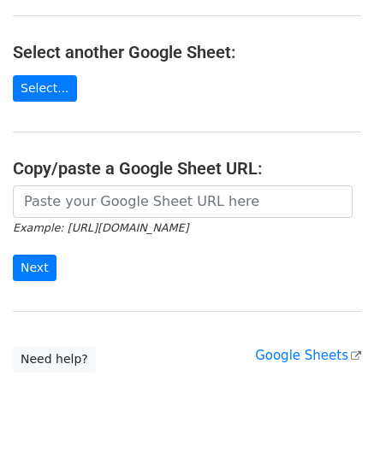 The image size is (374, 452). I want to click on input: Next, so click(34, 268).